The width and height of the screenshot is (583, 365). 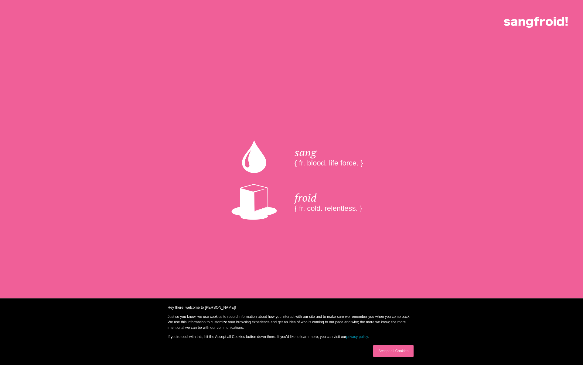 I want to click on img: logo, so click(x=536, y=22).